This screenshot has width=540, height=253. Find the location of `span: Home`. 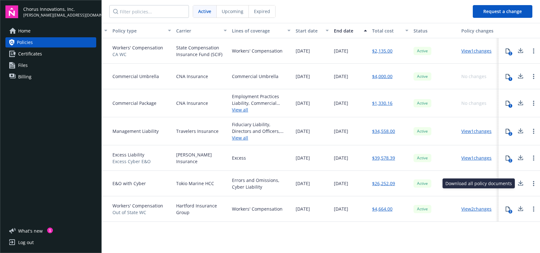

span: Home is located at coordinates (24, 31).